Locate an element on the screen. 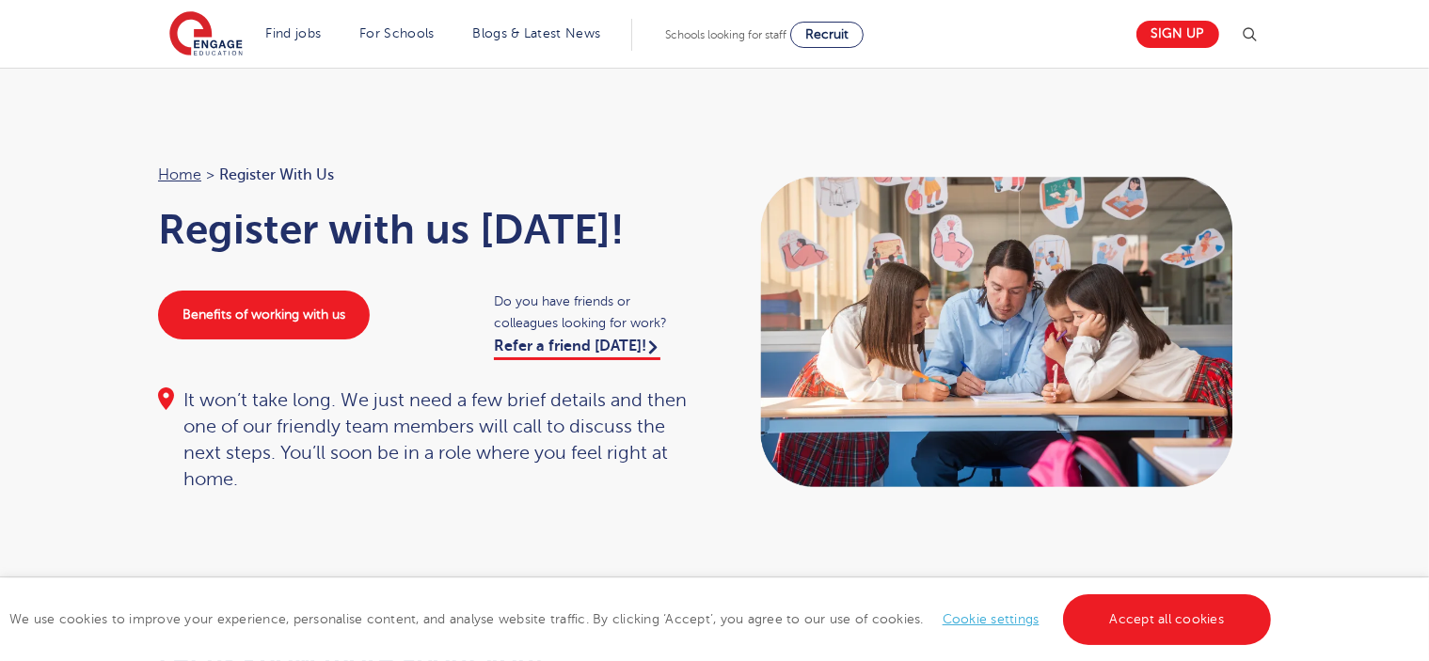 The image size is (1429, 661). a: Sign up is located at coordinates (1178, 34).